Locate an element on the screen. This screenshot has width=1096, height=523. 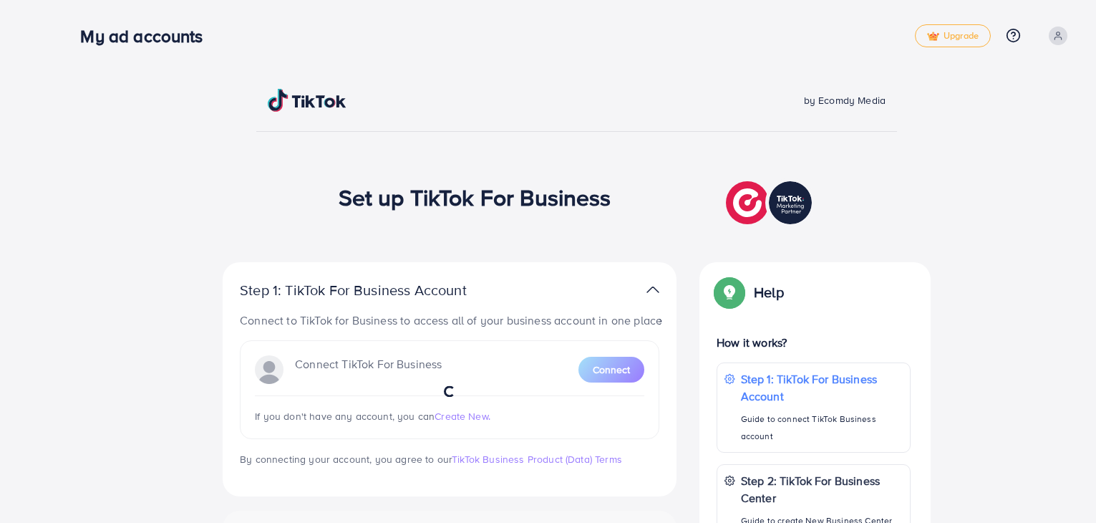
p: Help is located at coordinates (769, 292).